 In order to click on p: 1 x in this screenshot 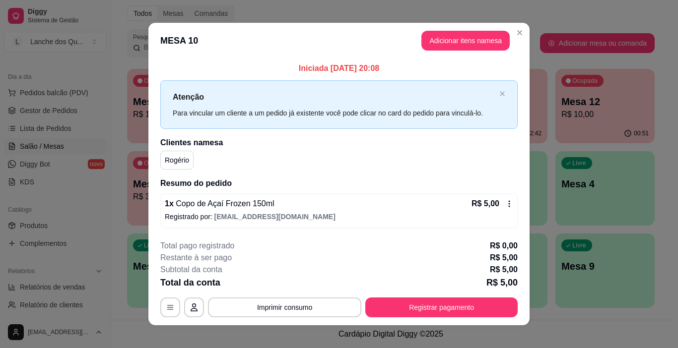, I will do `click(219, 204)`.